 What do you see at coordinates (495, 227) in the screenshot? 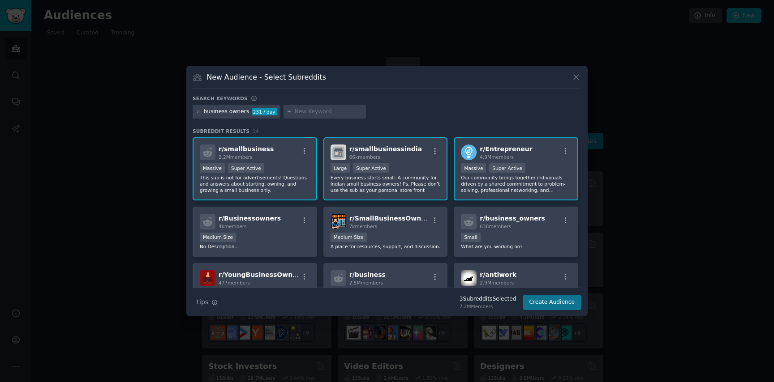
I see `span: 638 members` at bounding box center [495, 227].